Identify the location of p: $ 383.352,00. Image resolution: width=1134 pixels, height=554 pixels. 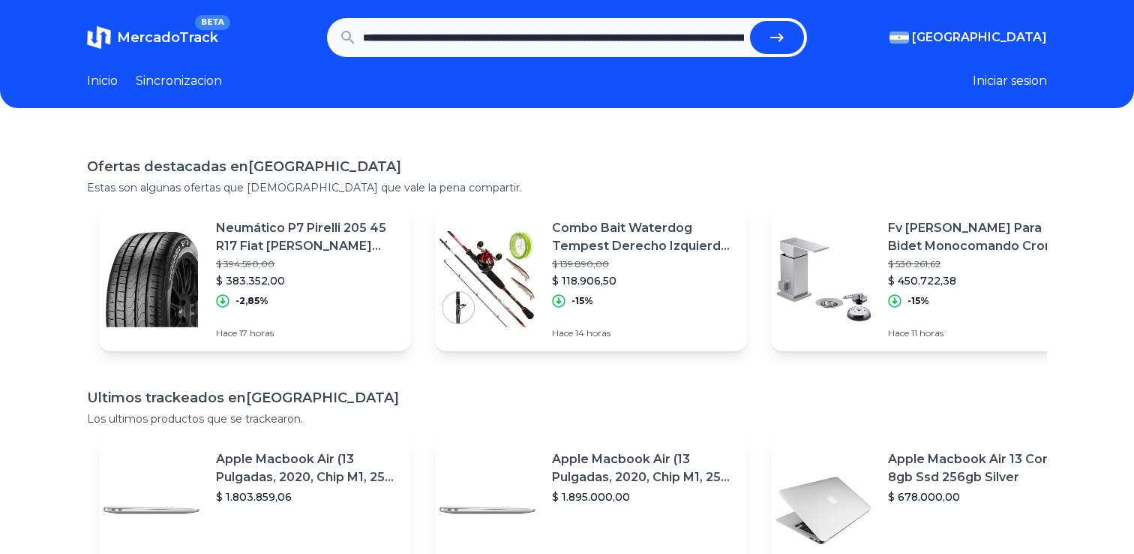
(308, 281).